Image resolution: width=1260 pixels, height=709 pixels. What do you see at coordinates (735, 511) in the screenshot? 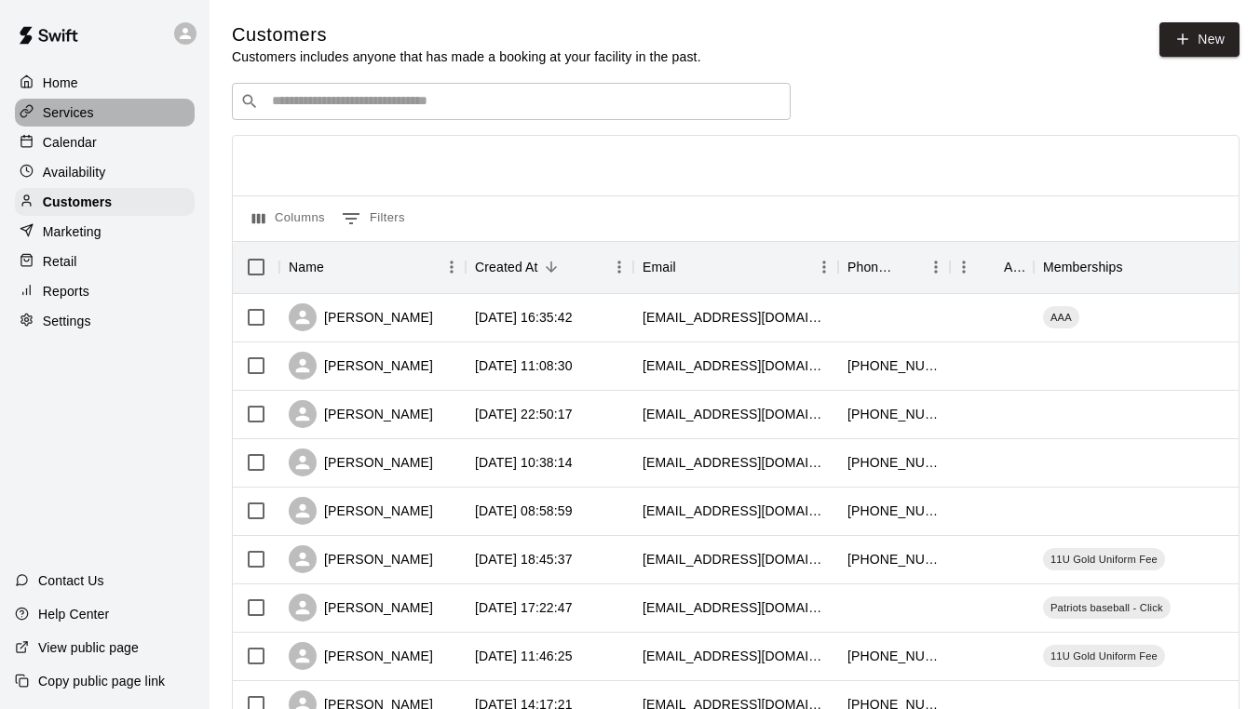
I see `div: lovejoy1230@yahoo.com` at bounding box center [735, 511].